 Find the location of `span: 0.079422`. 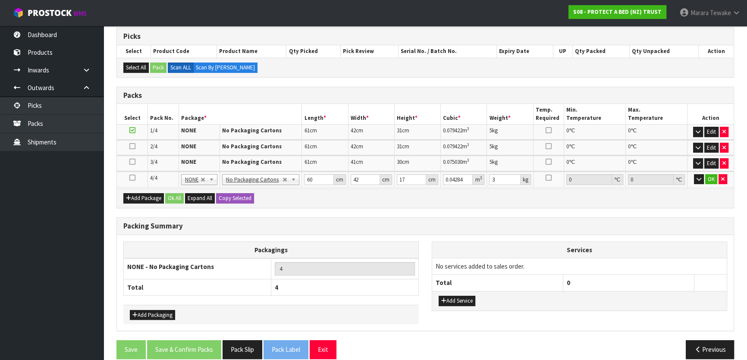

span: 0.079422 is located at coordinates (453, 146).